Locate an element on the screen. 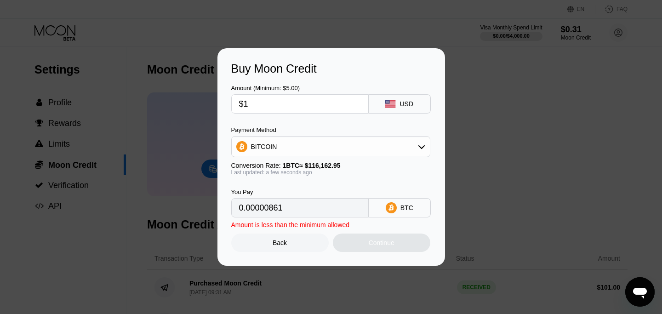 This screenshot has width=662, height=314. div: You Pay is located at coordinates (300, 192).